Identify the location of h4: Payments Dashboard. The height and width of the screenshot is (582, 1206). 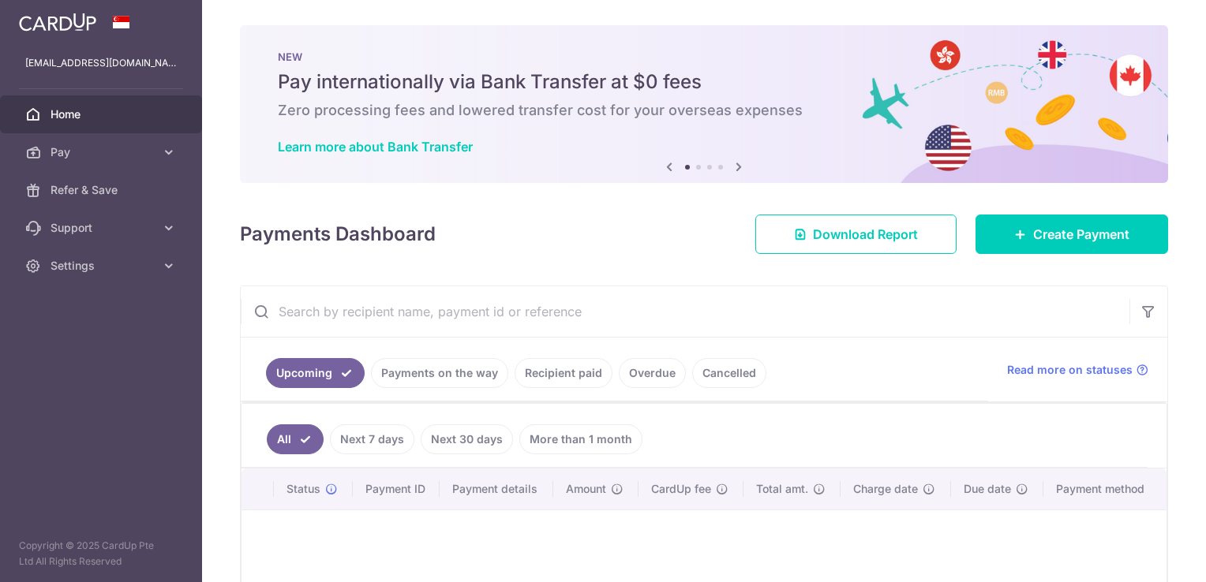
(338, 234).